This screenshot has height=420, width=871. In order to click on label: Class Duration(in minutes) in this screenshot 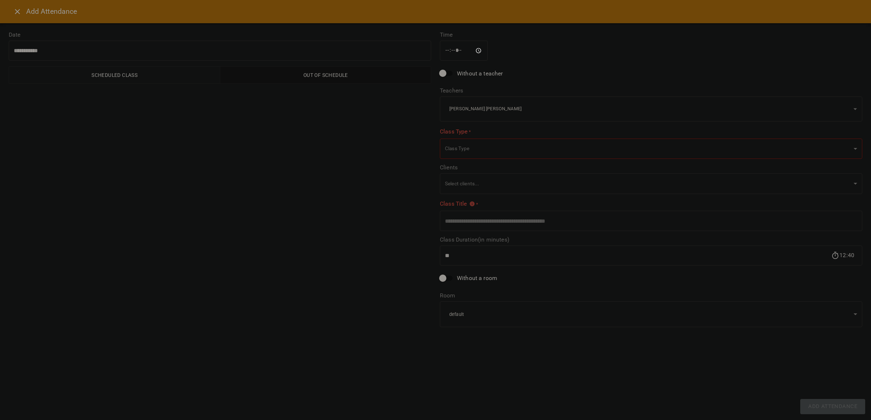, I will do `click(651, 240)`.